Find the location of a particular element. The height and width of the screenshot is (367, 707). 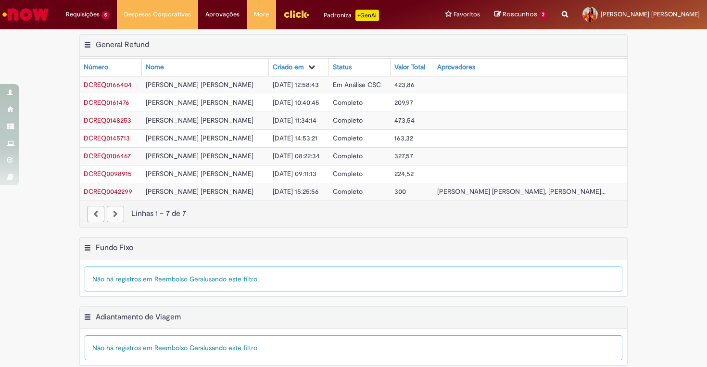

img: click_logo_yellow_360x200.png is located at coordinates (296, 14).